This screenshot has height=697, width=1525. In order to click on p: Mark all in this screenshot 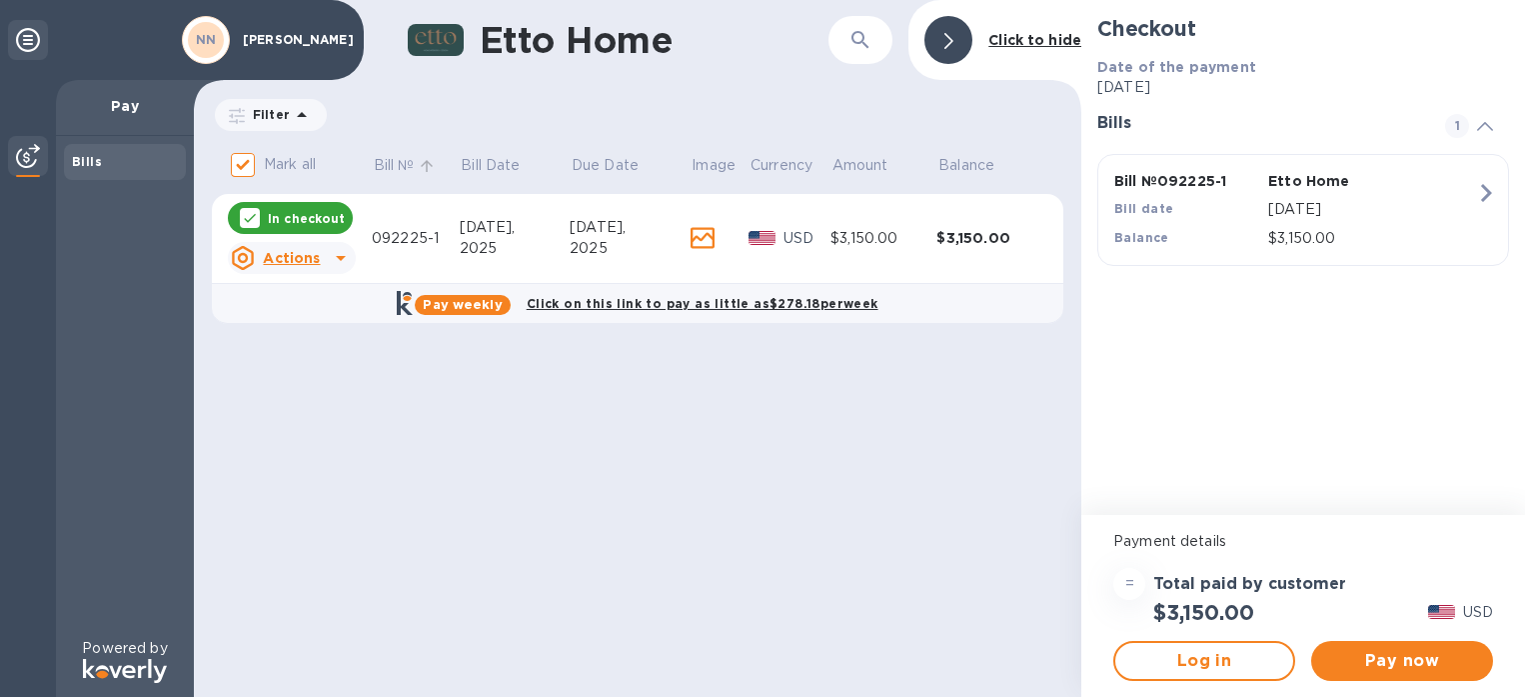, I will do `click(290, 164)`.